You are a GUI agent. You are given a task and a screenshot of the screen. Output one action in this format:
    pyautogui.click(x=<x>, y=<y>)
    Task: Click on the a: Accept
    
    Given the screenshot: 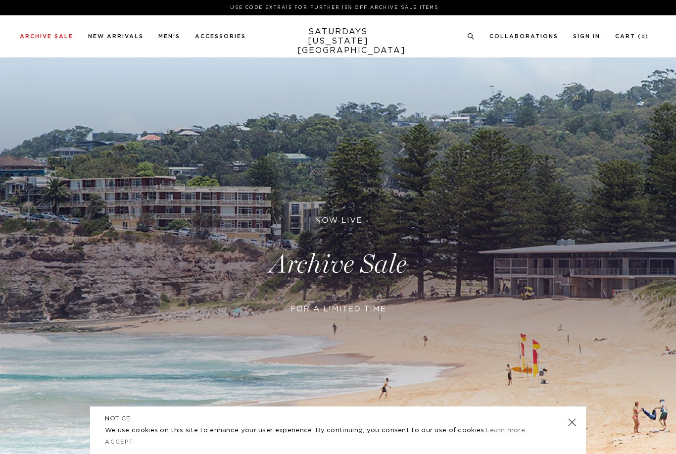 What is the action you would take?
    pyautogui.click(x=119, y=441)
    